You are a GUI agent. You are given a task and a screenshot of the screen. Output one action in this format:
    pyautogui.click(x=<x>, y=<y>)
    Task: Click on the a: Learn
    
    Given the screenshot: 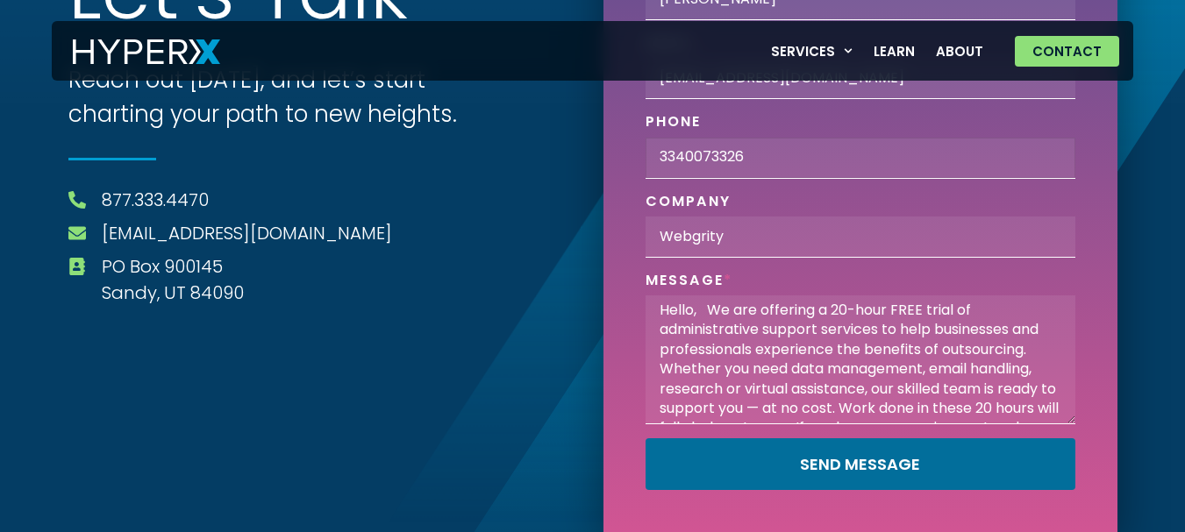 What is the action you would take?
    pyautogui.click(x=894, y=51)
    